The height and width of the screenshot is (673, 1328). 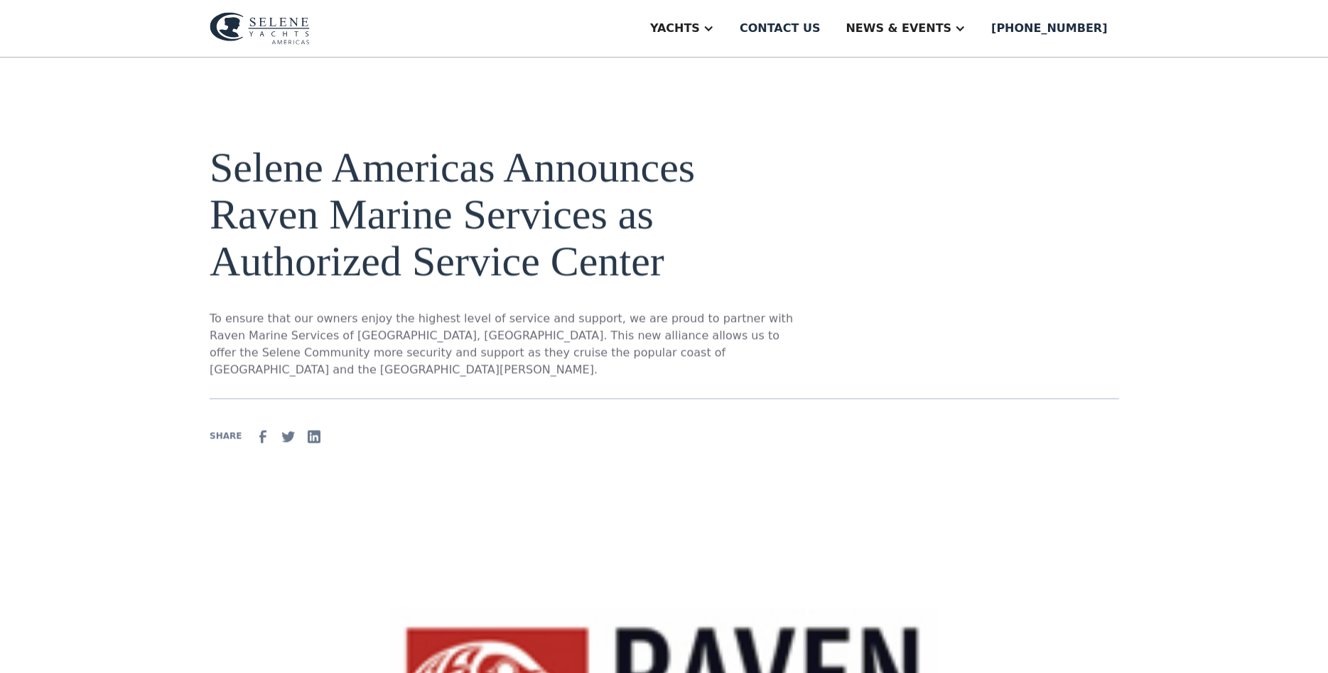 I want to click on div: Yachts, so click(x=675, y=28).